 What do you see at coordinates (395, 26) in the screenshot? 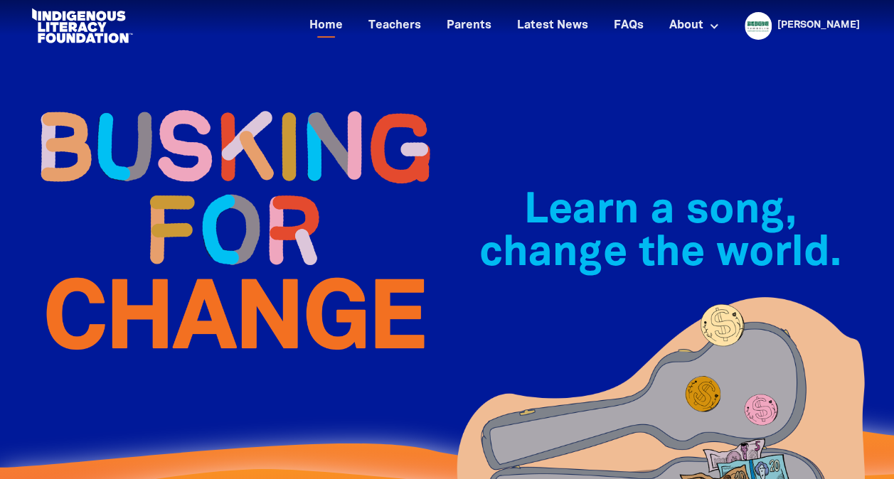
I see `a: Teachers` at bounding box center [395, 26].